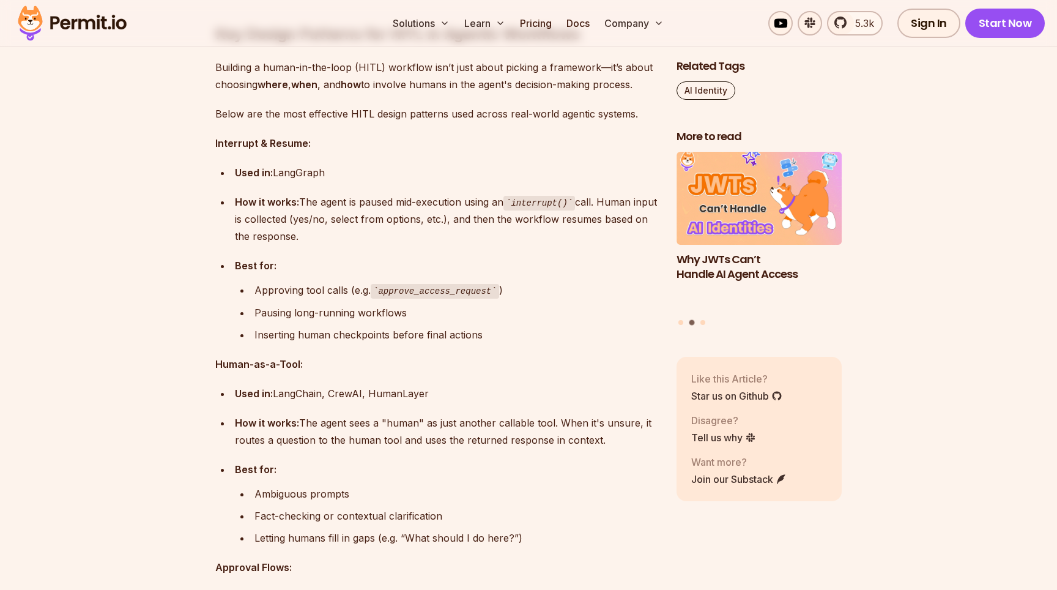 The image size is (1057, 590). I want to click on a: Star us on Github, so click(737, 395).